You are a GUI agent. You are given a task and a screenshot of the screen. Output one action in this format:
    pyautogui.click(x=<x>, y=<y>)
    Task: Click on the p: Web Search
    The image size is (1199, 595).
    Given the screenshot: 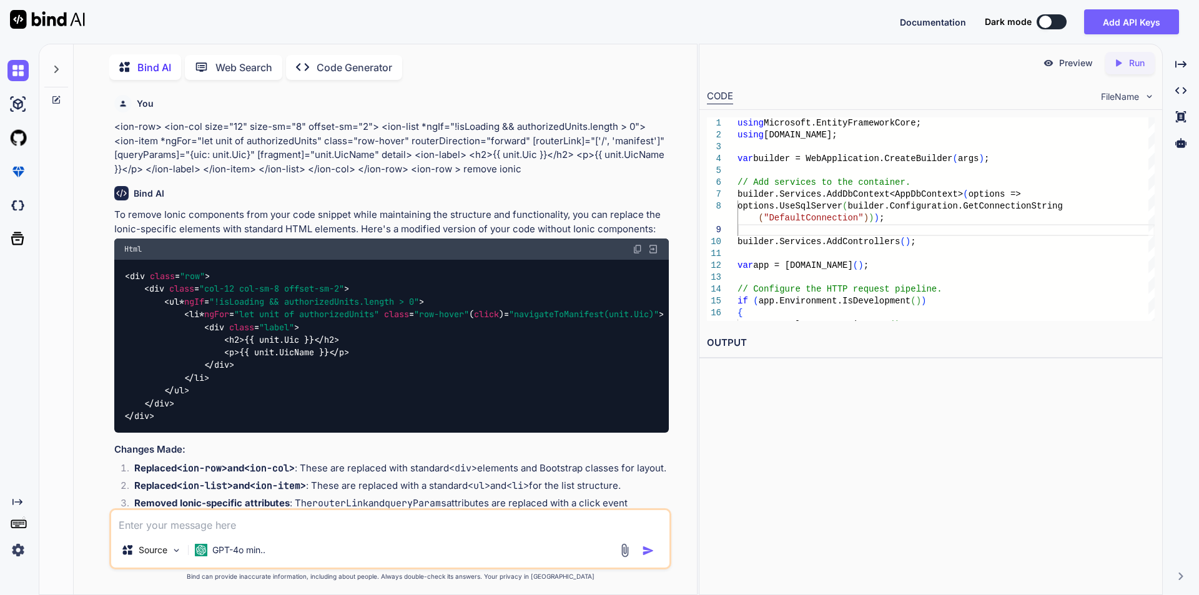 What is the action you would take?
    pyautogui.click(x=243, y=67)
    